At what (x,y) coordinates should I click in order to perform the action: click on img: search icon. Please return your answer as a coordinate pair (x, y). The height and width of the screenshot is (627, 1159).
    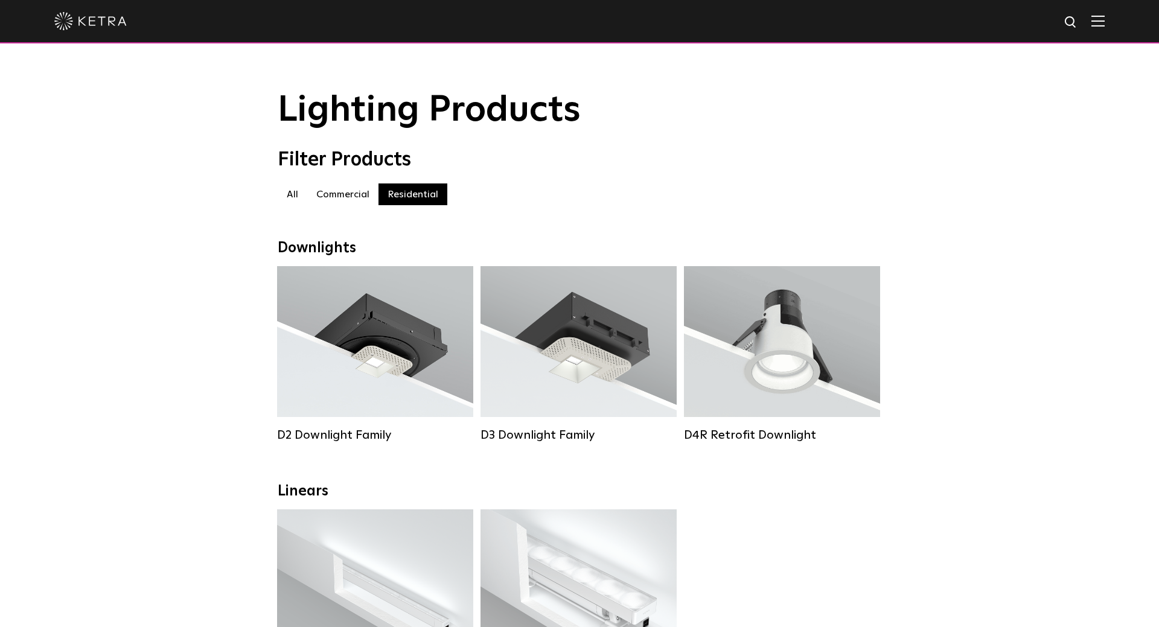
    Looking at the image, I should click on (1071, 22).